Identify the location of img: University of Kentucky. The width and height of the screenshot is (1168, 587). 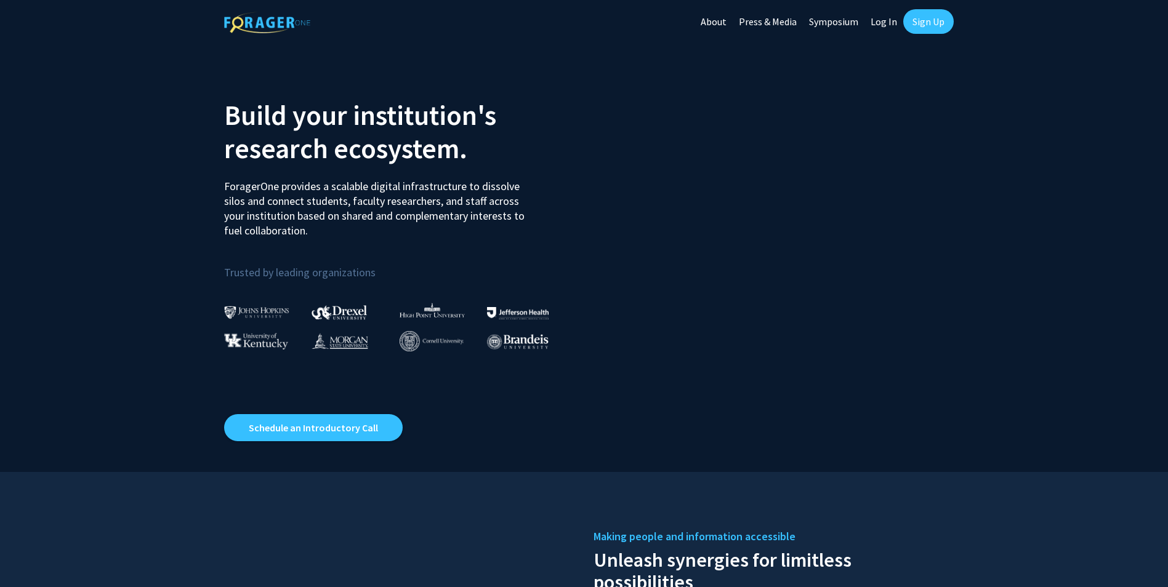
(256, 341).